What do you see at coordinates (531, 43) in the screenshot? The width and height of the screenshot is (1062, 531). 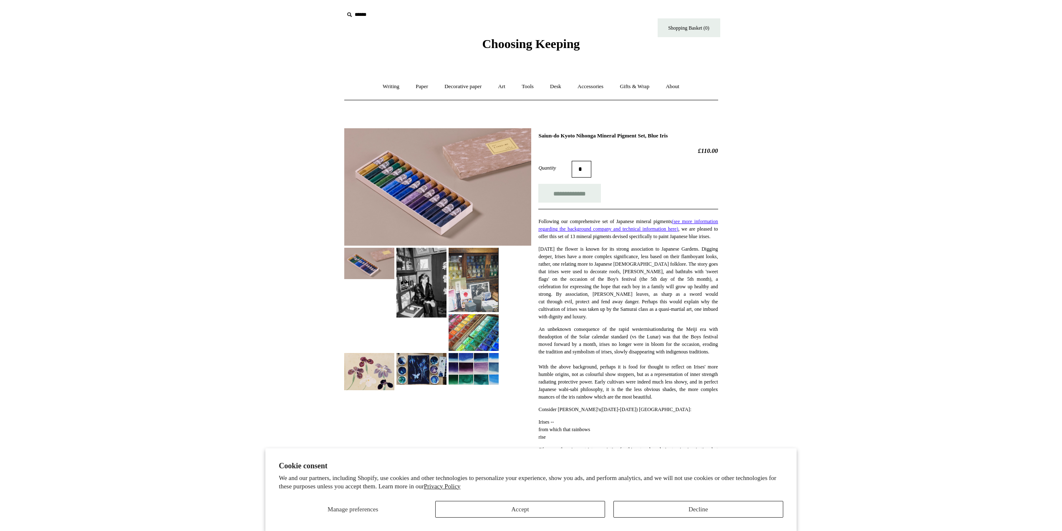 I see `span: Choosing Keeping` at bounding box center [531, 43].